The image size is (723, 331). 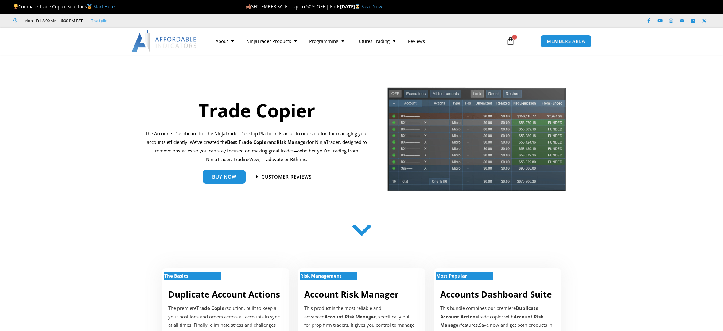 What do you see at coordinates (354, 41) in the screenshot?
I see `nav: Menu` at bounding box center [354, 41].